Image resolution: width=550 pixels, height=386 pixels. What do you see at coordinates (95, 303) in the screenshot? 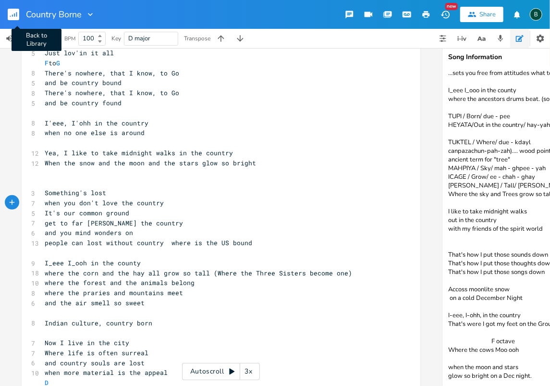
I see `span: and the air smell so sweet` at bounding box center [95, 303].